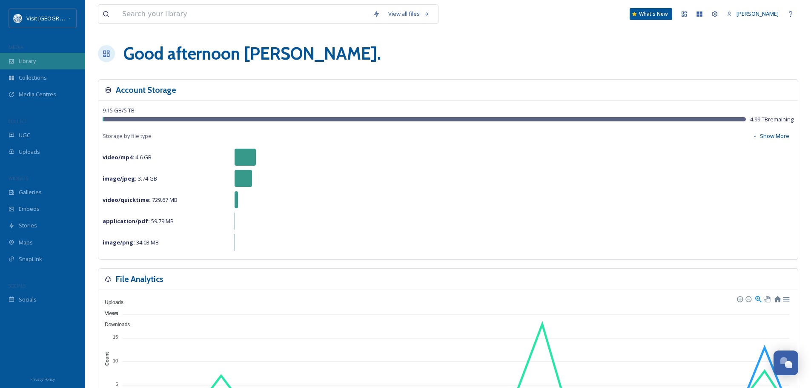 This screenshot has height=388, width=811. I want to click on span: SOCIALS, so click(17, 285).